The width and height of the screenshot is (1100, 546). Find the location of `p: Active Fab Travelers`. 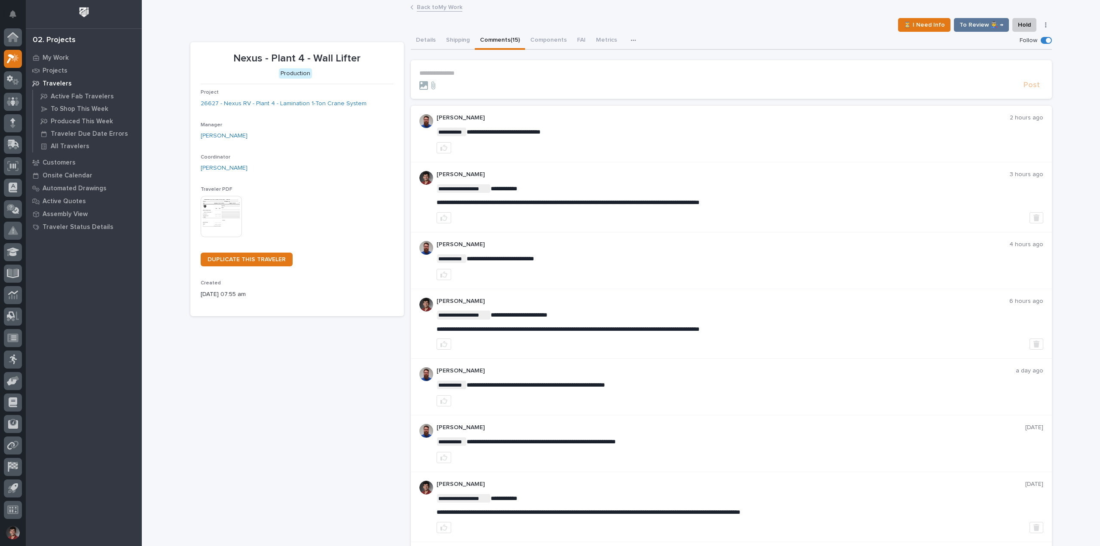

p: Active Fab Travelers is located at coordinates (82, 97).